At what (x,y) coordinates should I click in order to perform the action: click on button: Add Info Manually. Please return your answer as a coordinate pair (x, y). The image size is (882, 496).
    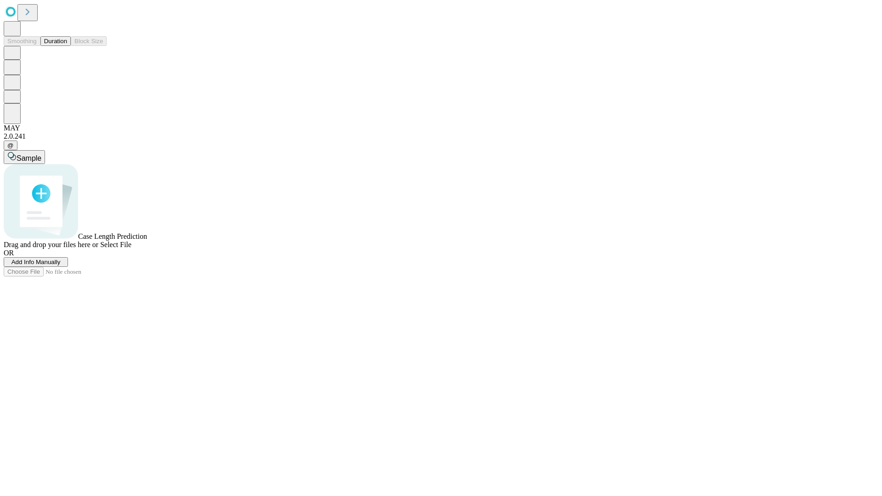
    Looking at the image, I should click on (36, 262).